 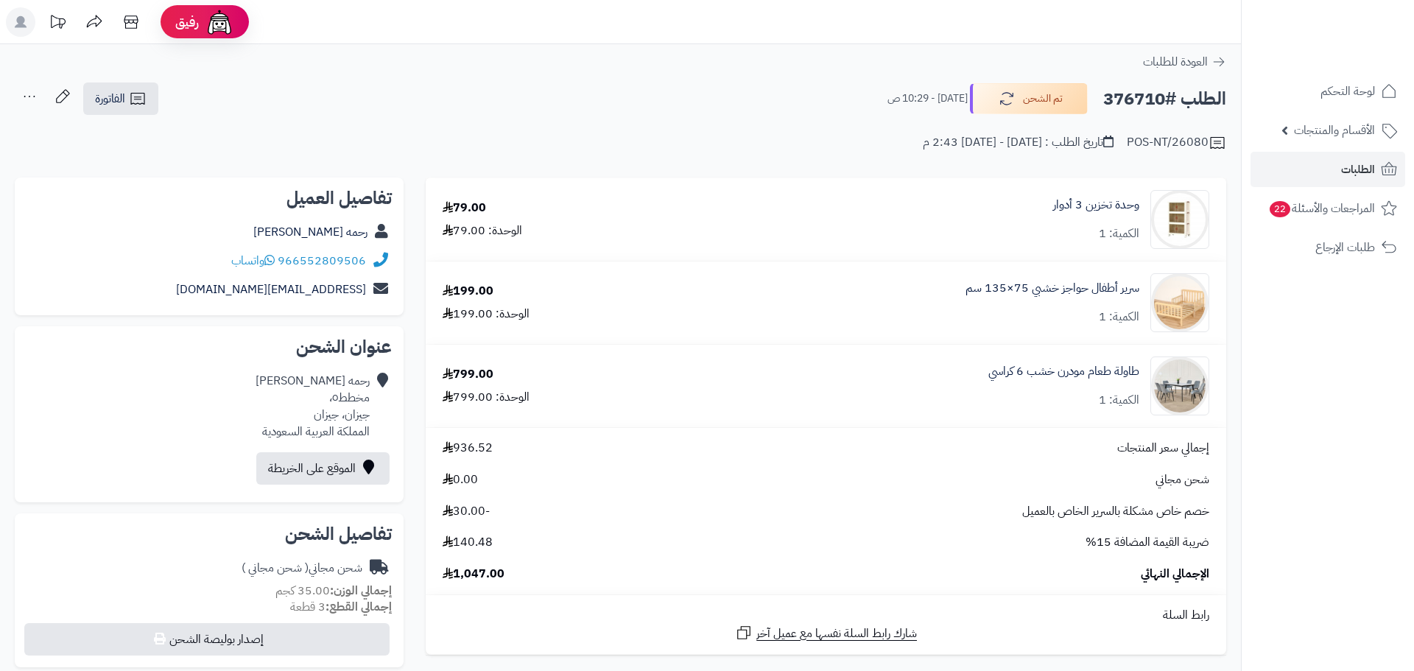 I want to click on strong: إجمالي الوزن:, so click(x=361, y=591).